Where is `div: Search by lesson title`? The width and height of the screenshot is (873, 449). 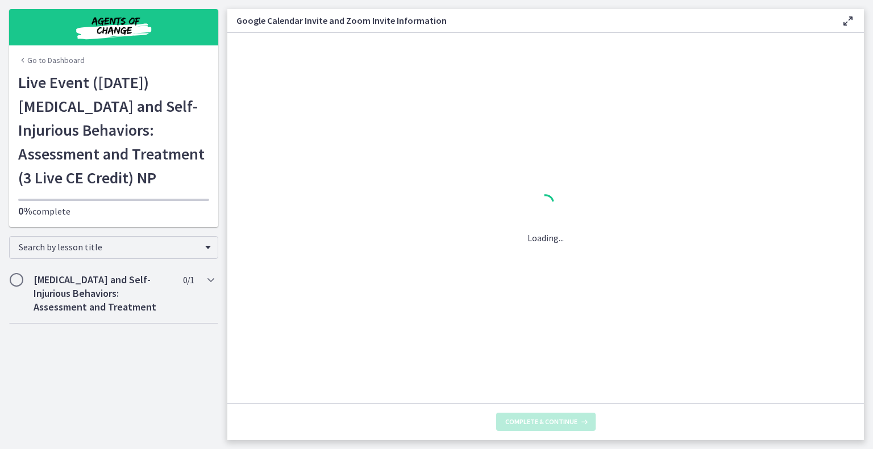
div: Search by lesson title is located at coordinates (114, 248).